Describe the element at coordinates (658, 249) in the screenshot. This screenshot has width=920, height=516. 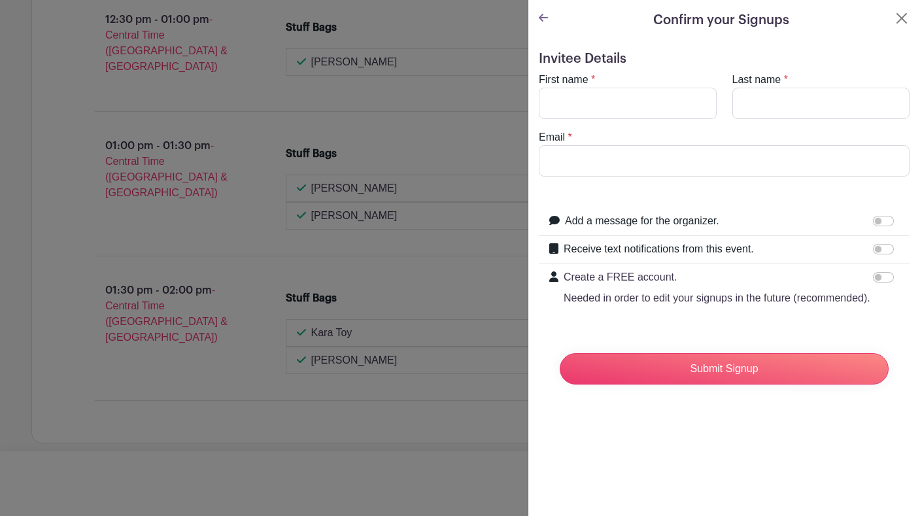
I see `label: Receive text notifications from this event.` at that location.